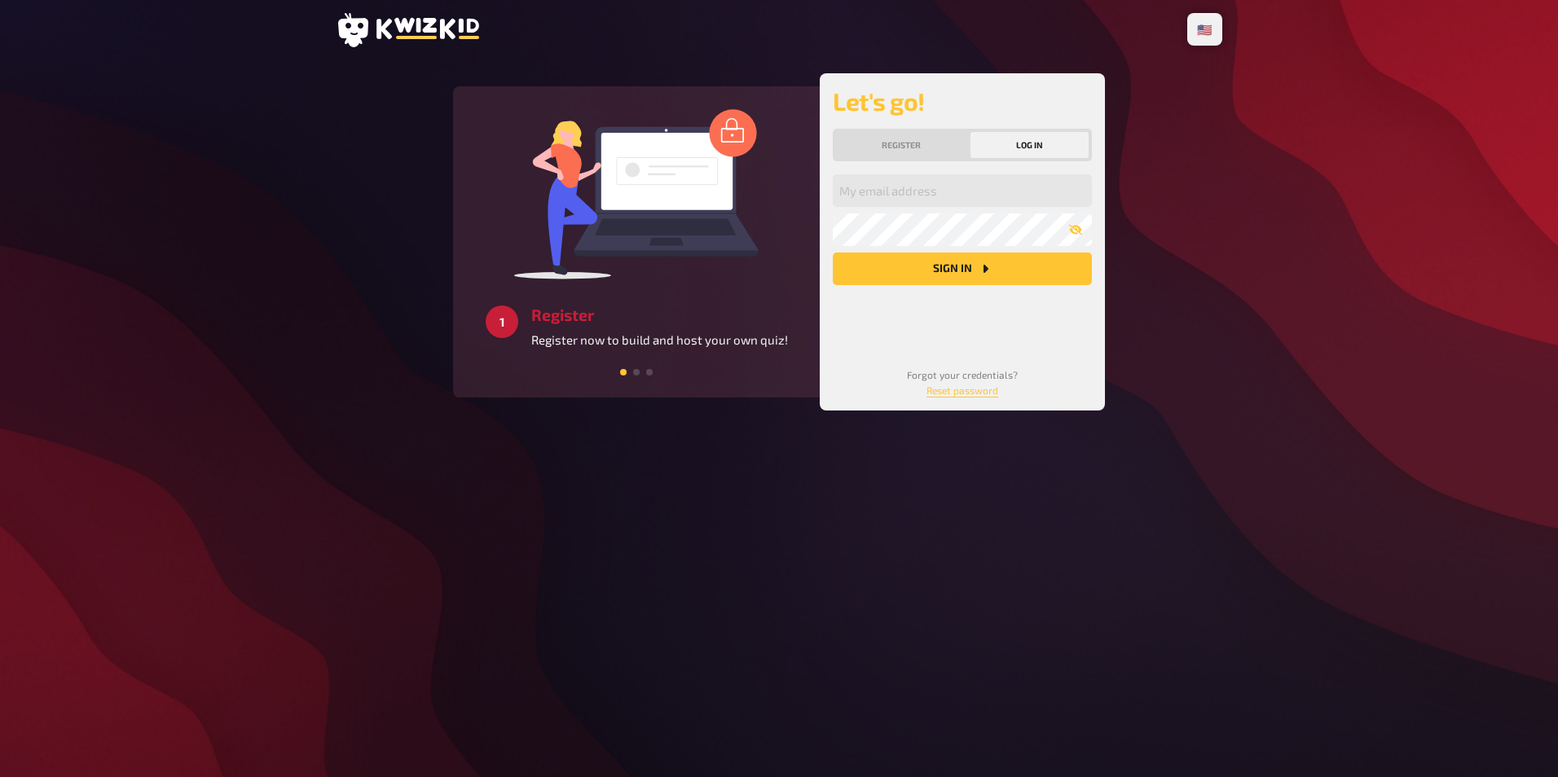  What do you see at coordinates (636, 194) in the screenshot?
I see `img: log in` at bounding box center [636, 194].